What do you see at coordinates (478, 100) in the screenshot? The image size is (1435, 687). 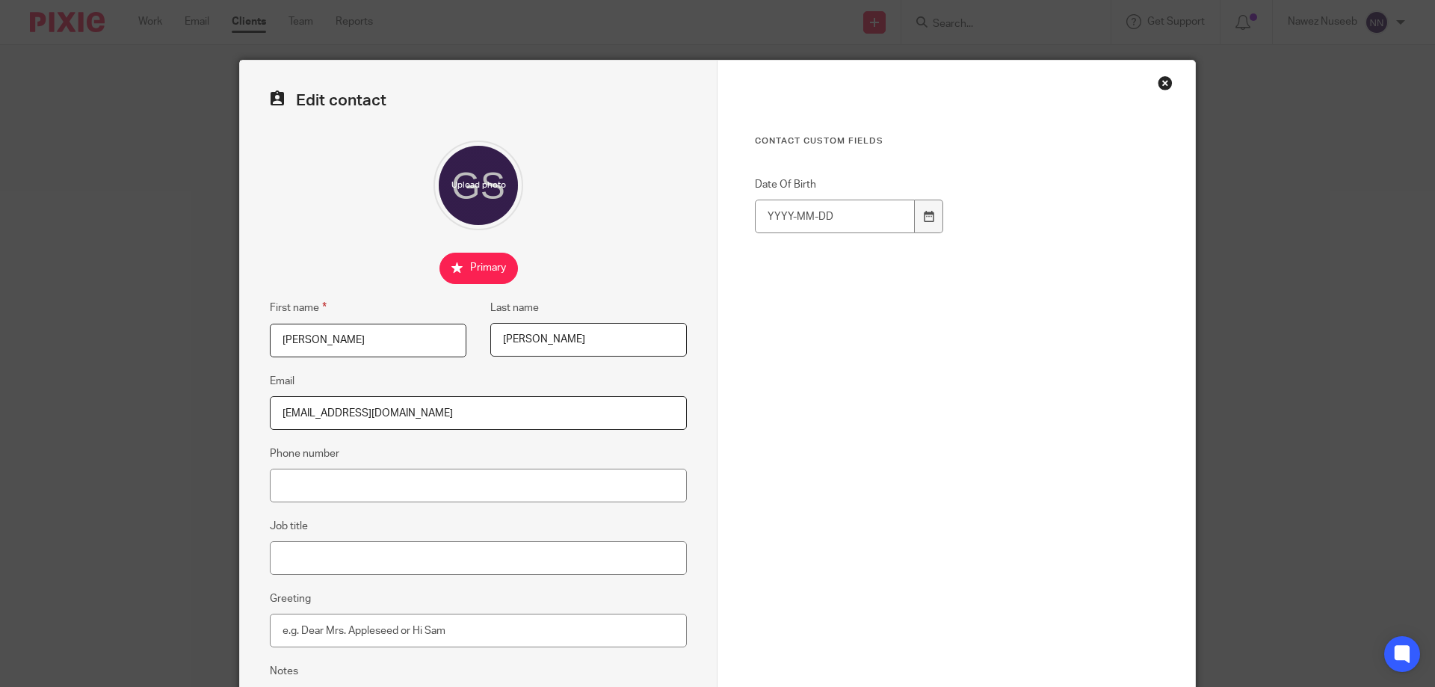 I see `h2: Edit contact` at bounding box center [478, 100].